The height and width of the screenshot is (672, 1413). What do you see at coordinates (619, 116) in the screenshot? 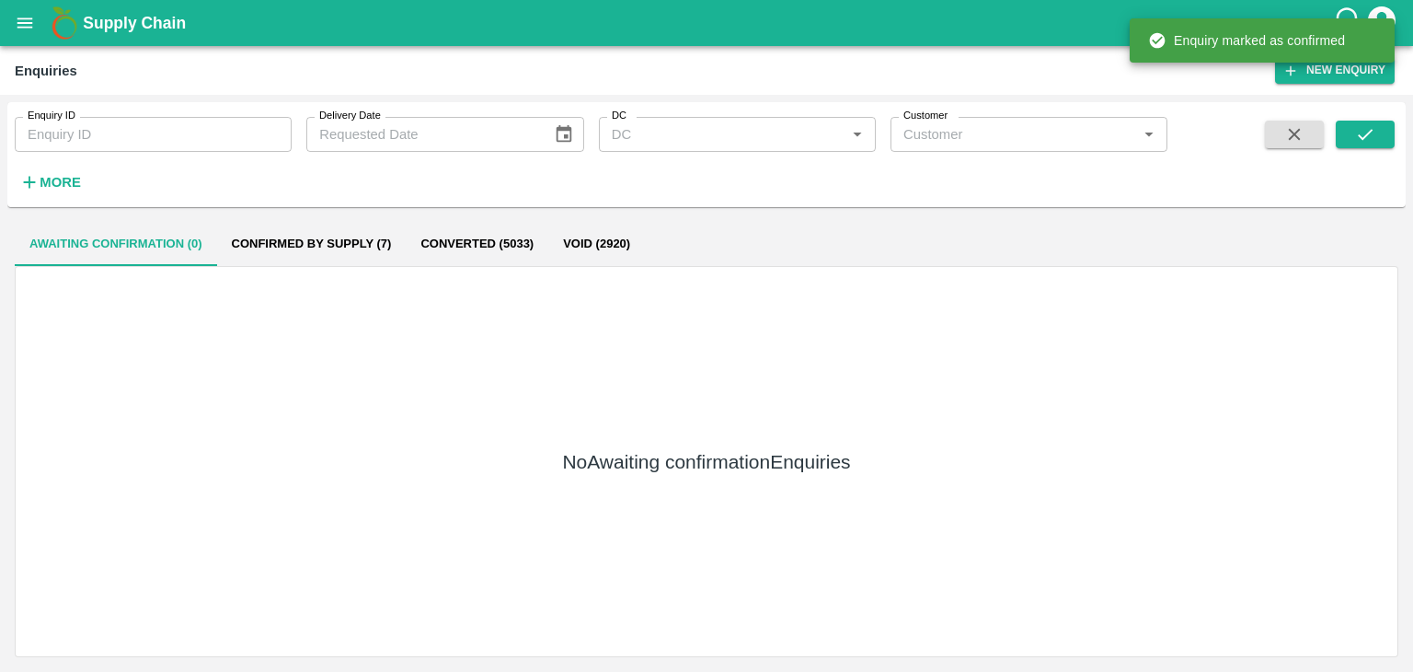
I see `label: DC` at bounding box center [619, 116].